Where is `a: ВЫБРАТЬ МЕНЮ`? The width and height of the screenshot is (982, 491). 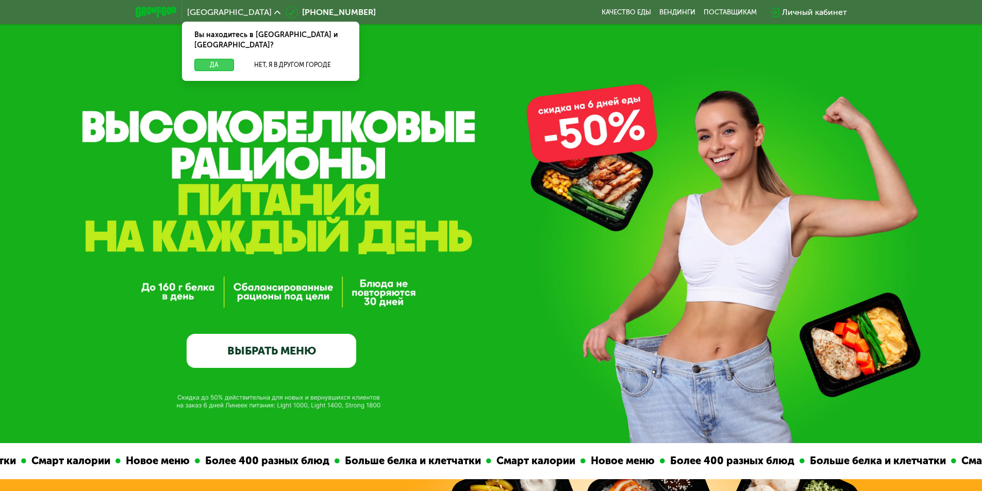 a: ВЫБРАТЬ МЕНЮ is located at coordinates (271, 351).